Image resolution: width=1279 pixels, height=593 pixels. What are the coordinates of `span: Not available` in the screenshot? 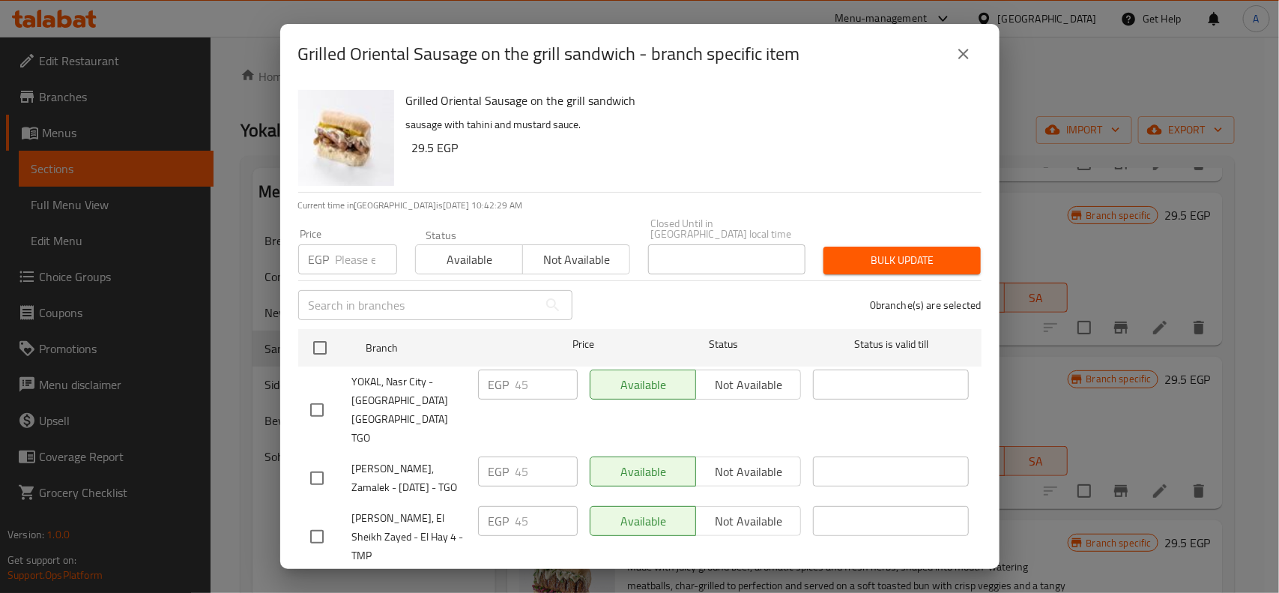 It's located at (576, 259).